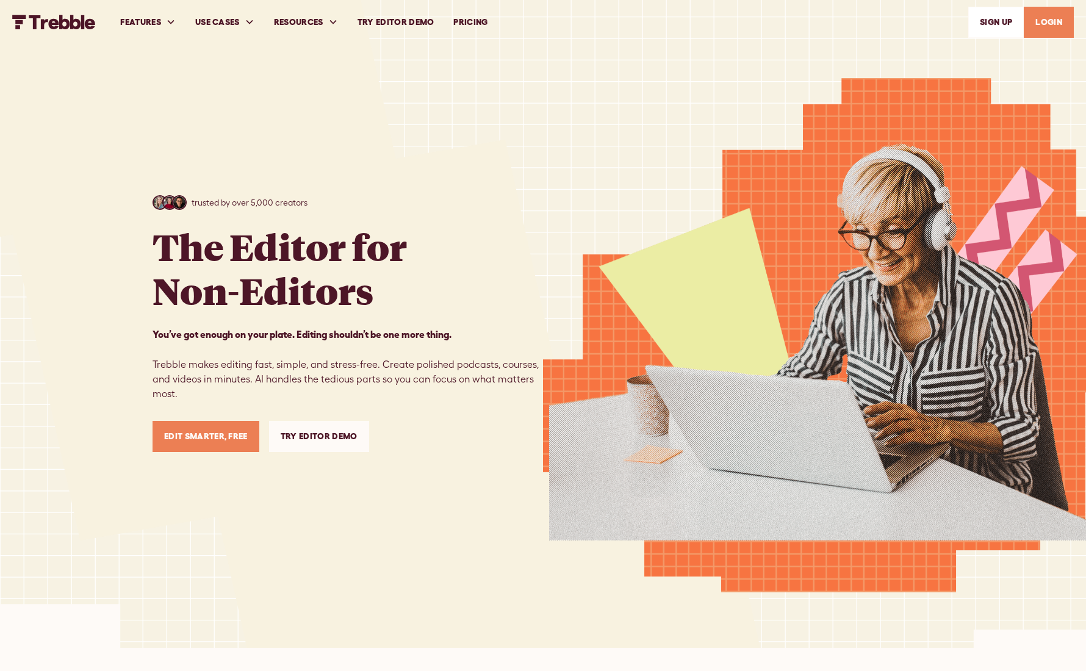 This screenshot has height=671, width=1086. Describe the element at coordinates (279, 268) in the screenshot. I see `h1: The Editor for Non-Editors` at that location.